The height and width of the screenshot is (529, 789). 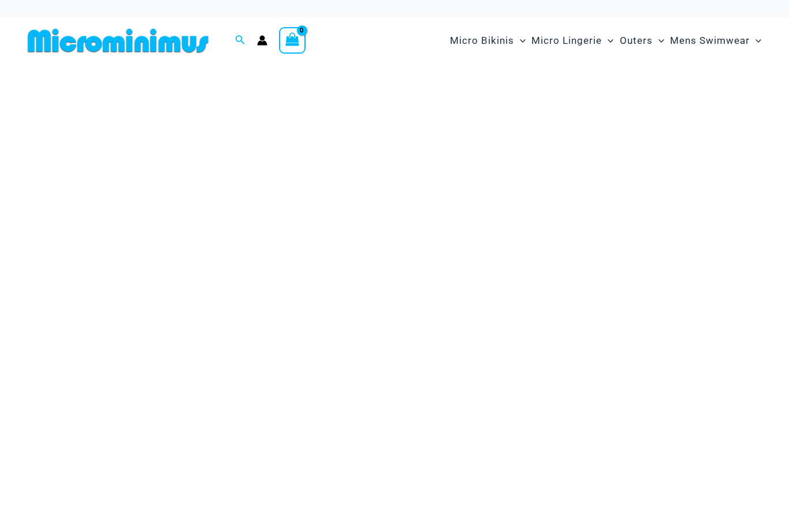 What do you see at coordinates (572, 40) in the screenshot?
I see `a: Micro LingerieMenu ToggleMenu Toggle` at bounding box center [572, 40].